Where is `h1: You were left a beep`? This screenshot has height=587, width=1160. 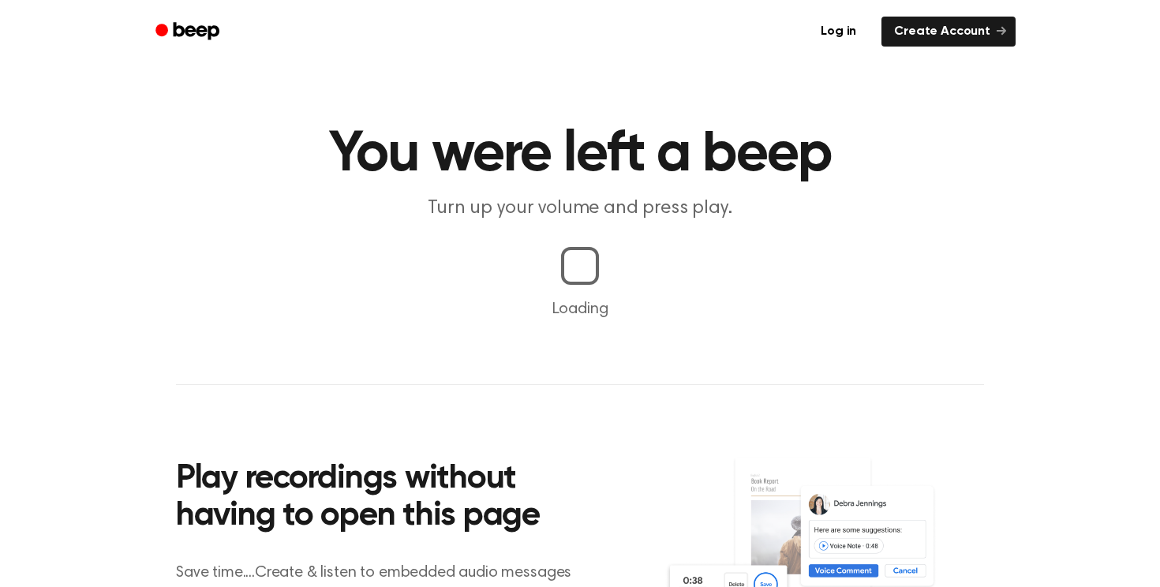 h1: You were left a beep is located at coordinates (580, 155).